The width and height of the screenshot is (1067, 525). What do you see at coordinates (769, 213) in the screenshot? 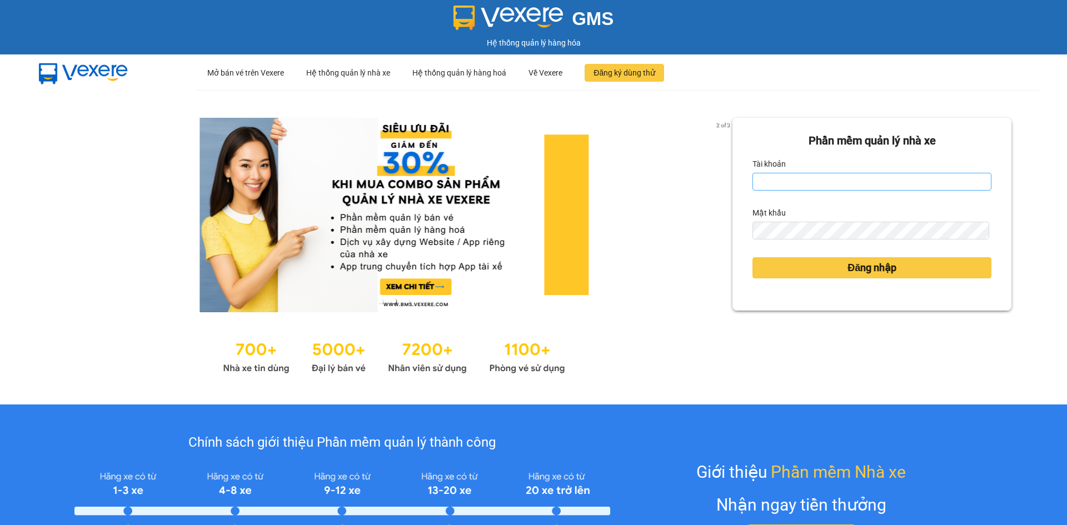
I see `label: Mật khẩu` at bounding box center [769, 213].